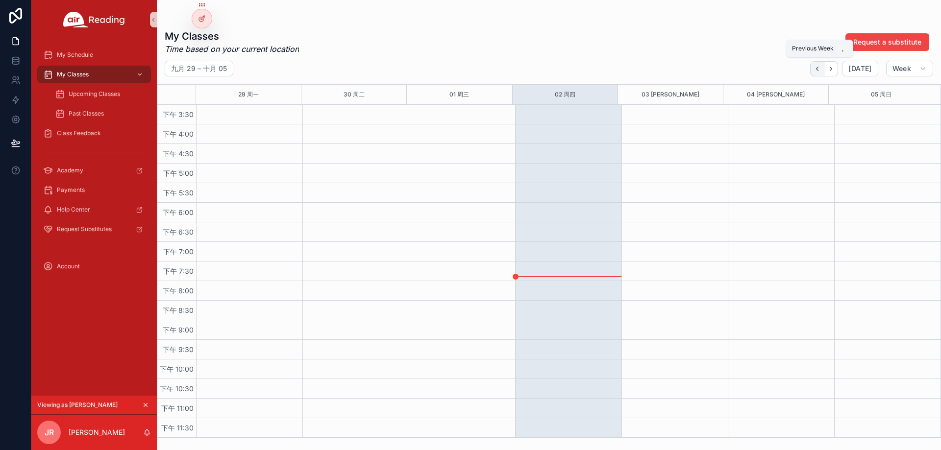 Image resolution: width=941 pixels, height=450 pixels. What do you see at coordinates (831, 69) in the screenshot?
I see `button: Next` at bounding box center [831, 69].